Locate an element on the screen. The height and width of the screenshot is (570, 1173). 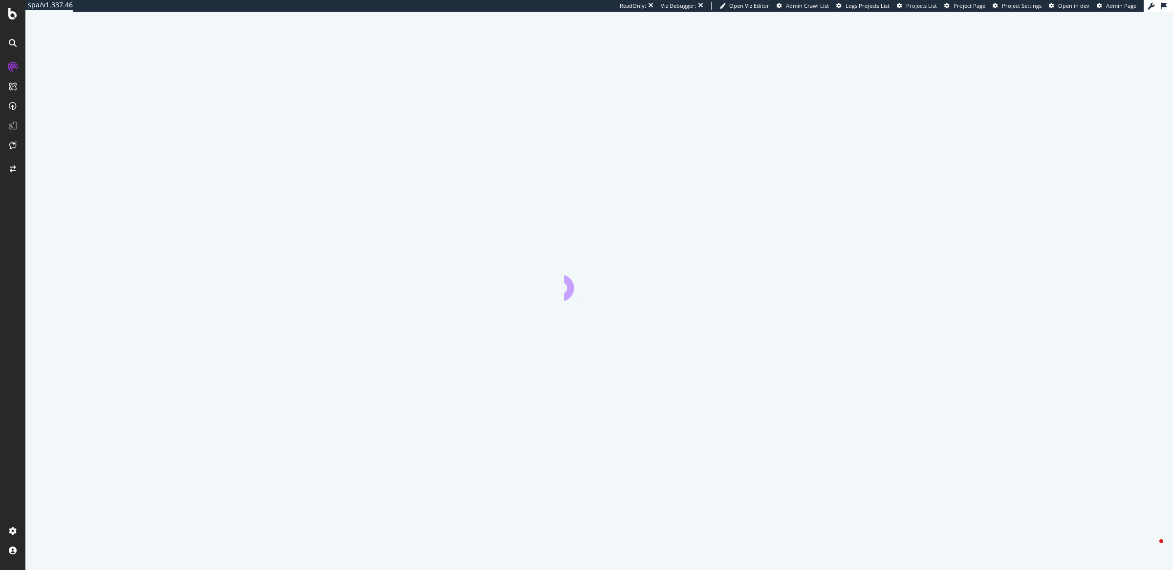
span: Admin Page is located at coordinates (1121, 5).